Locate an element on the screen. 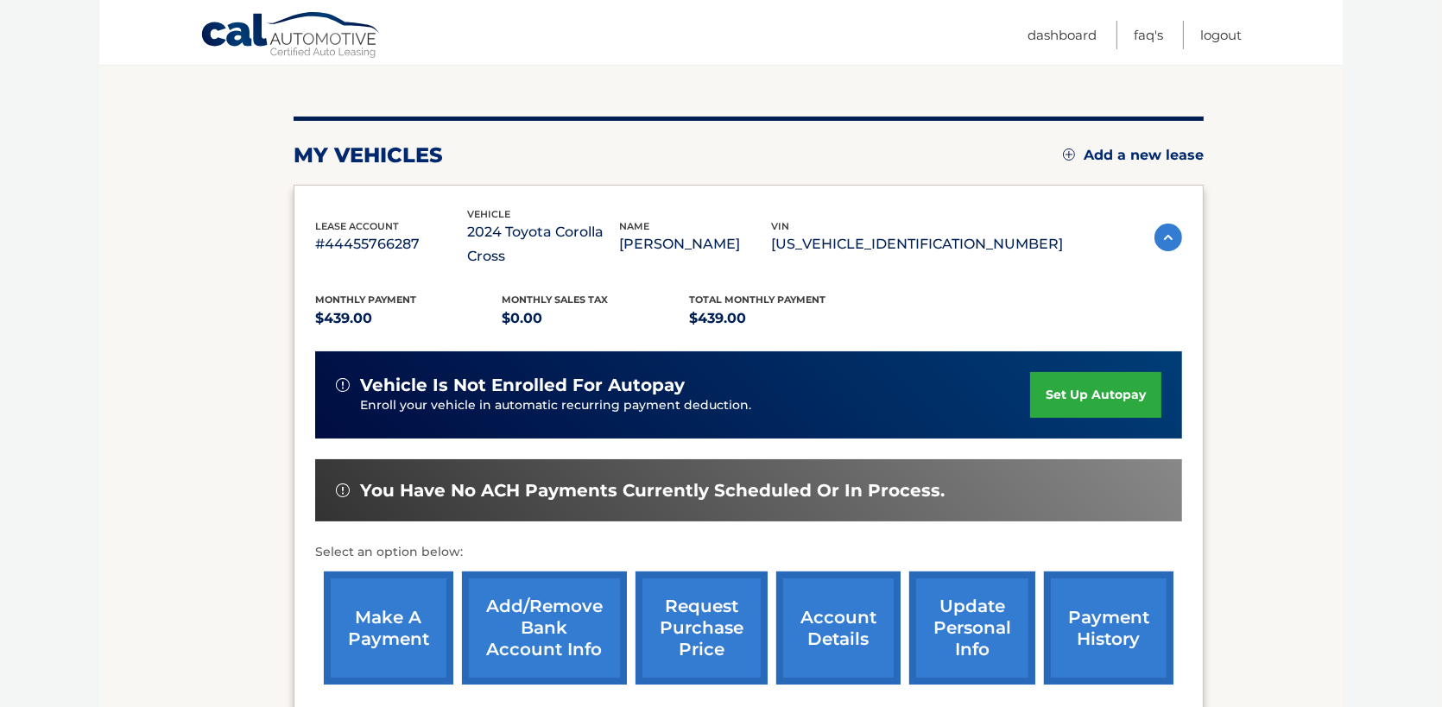 Image resolution: width=1442 pixels, height=707 pixels. span: vehicle is located at coordinates (489, 214).